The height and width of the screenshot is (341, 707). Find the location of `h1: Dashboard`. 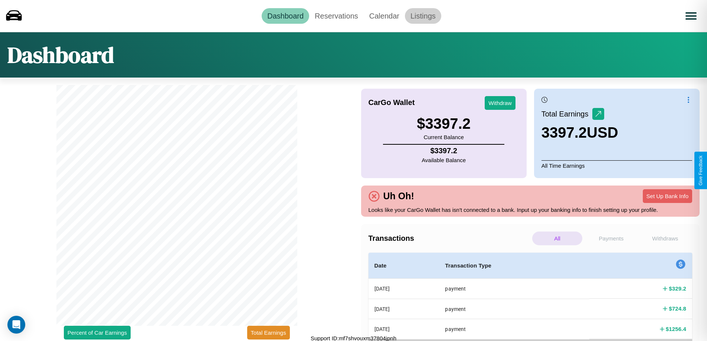

h1: Dashboard is located at coordinates (61, 55).